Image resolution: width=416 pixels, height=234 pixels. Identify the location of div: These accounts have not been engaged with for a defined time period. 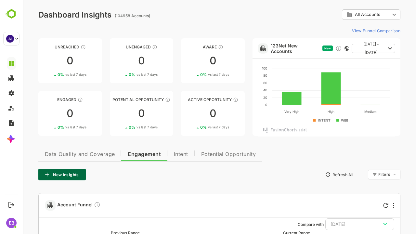
(60, 47).